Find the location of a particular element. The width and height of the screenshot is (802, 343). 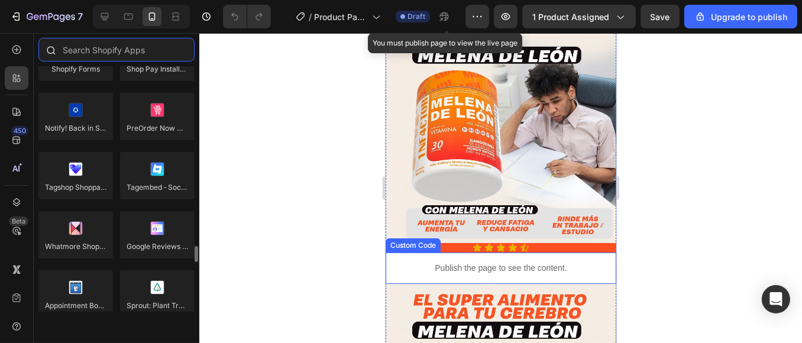

button: 7 is located at coordinates (46, 17).